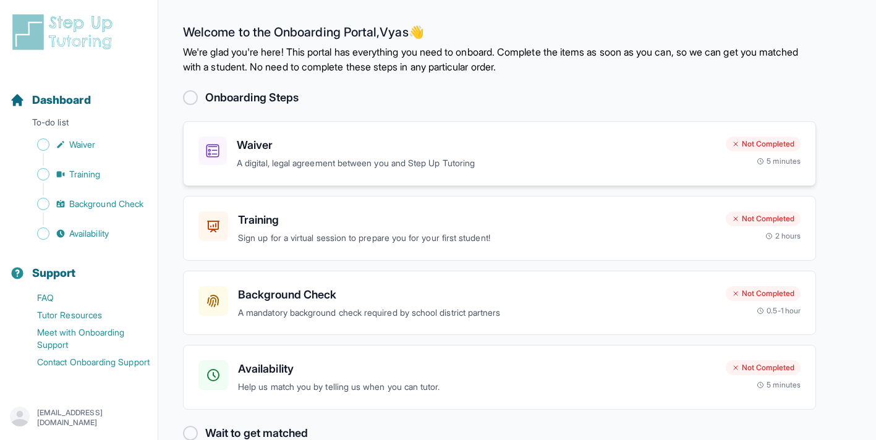  Describe the element at coordinates (477, 295) in the screenshot. I see `h3: Background Check` at that location.